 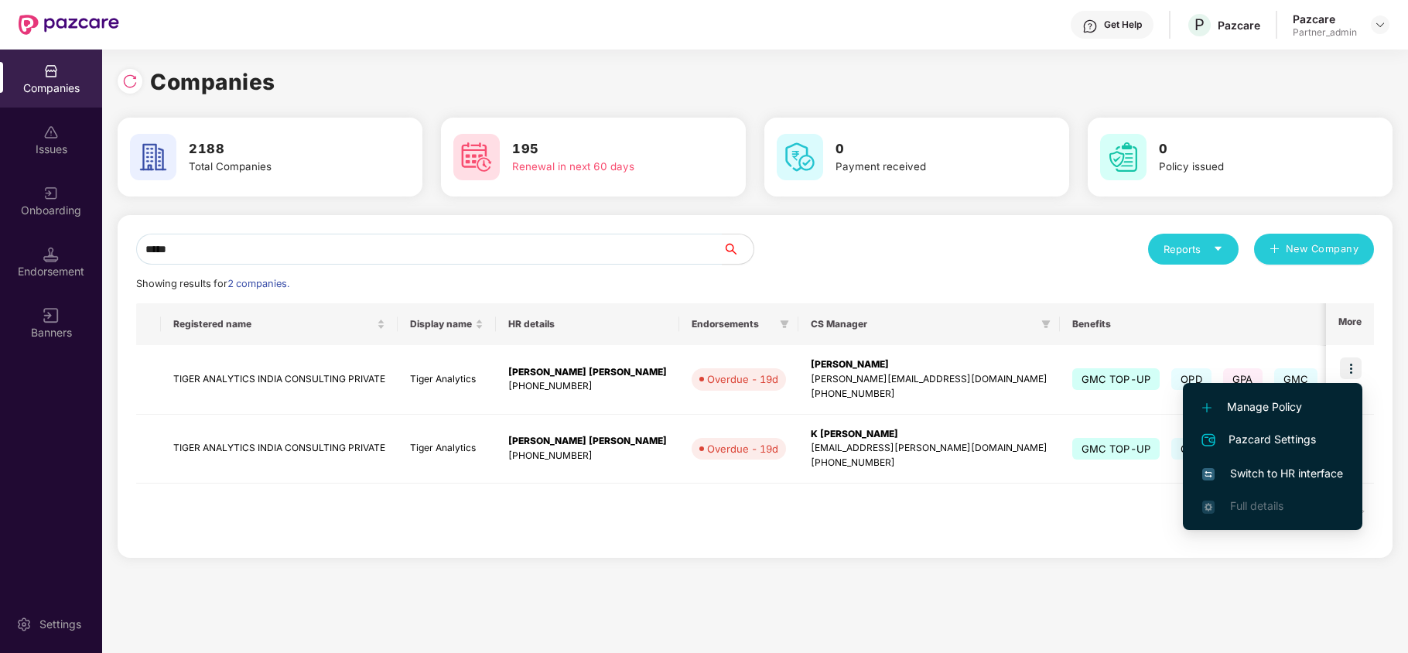 I want to click on img: svg+xml;base64,PHN2ZyB4bWxucz0iaHR0cDovL3d3dy53My5vcmcvMjAwMC9zdmciIHdpZHRoPSIxNi4zNjMiIGhlaWdodD..., so click(x=1208, y=507).